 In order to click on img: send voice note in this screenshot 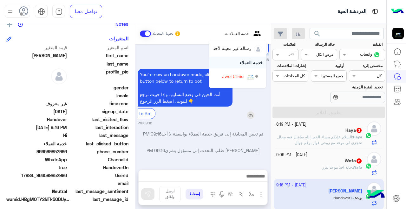, I will do `click(222, 194)`.